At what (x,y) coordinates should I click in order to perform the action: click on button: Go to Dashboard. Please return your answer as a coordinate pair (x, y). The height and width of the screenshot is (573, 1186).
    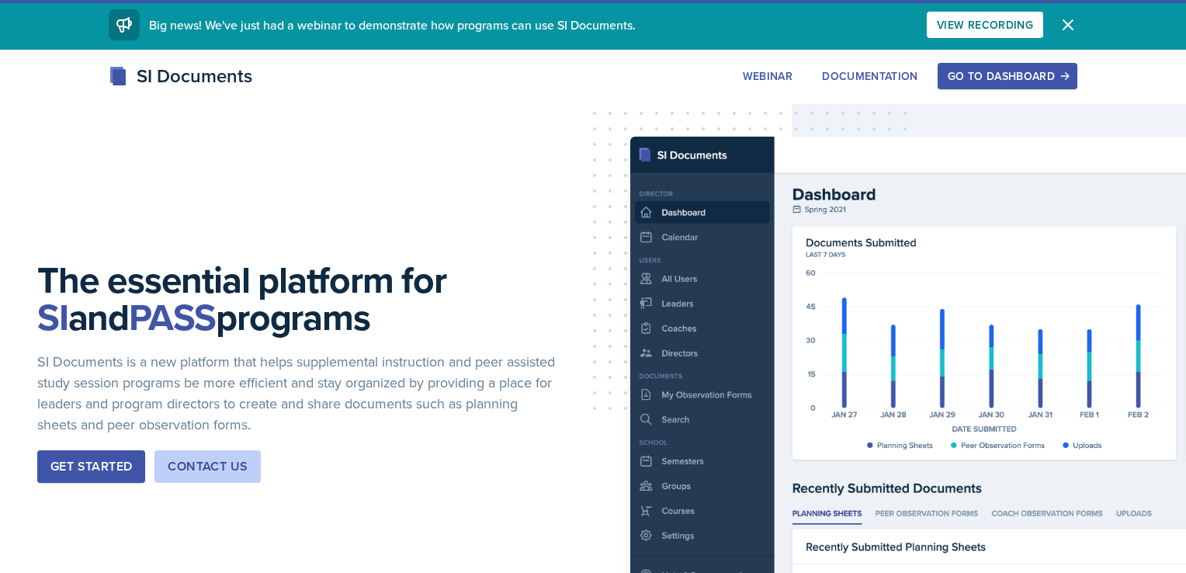
    Looking at the image, I should click on (1007, 76).